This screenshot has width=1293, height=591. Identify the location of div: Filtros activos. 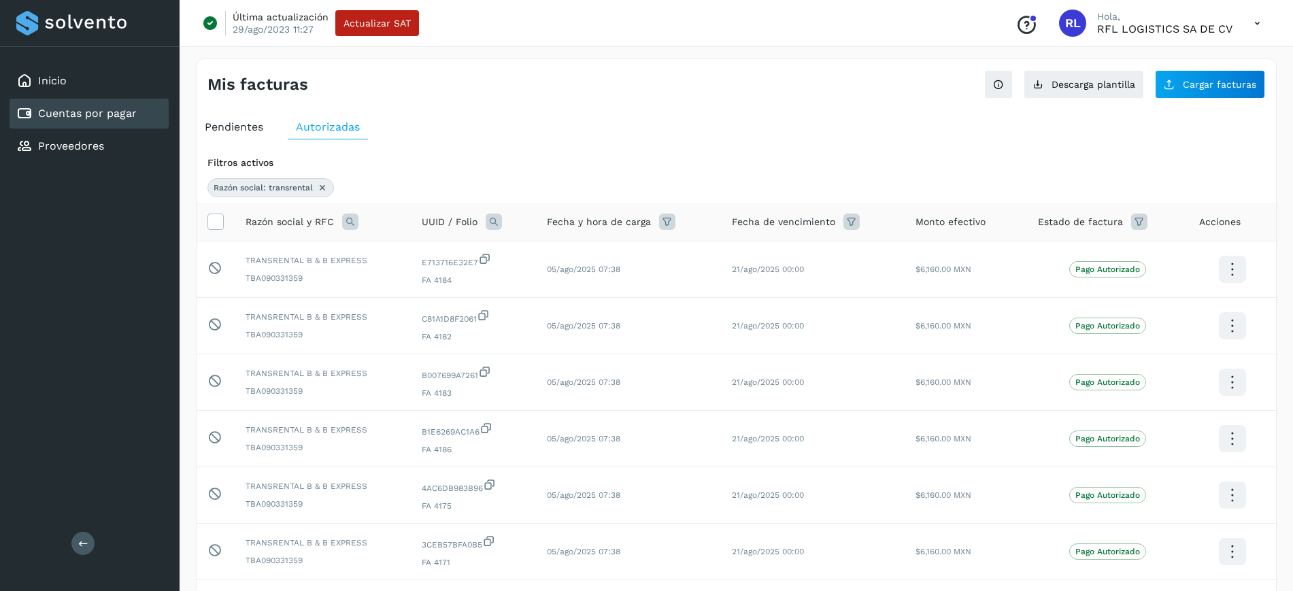
(736, 163).